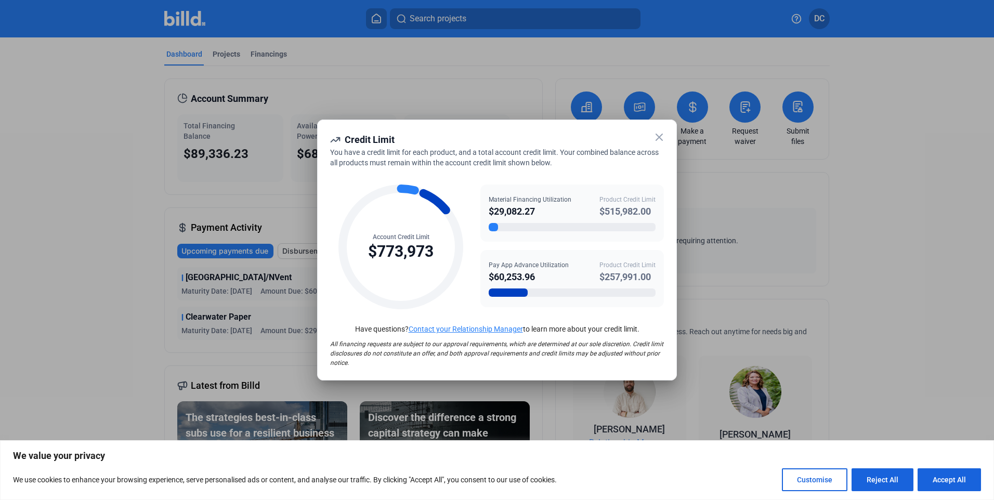 This screenshot has width=994, height=500. I want to click on button: Accept All, so click(949, 480).